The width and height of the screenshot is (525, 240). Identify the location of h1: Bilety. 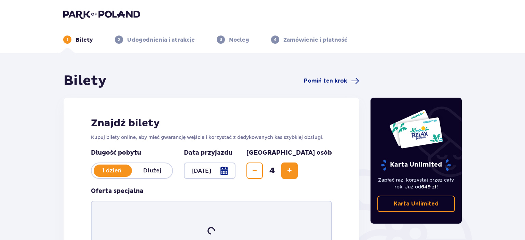
(85, 81).